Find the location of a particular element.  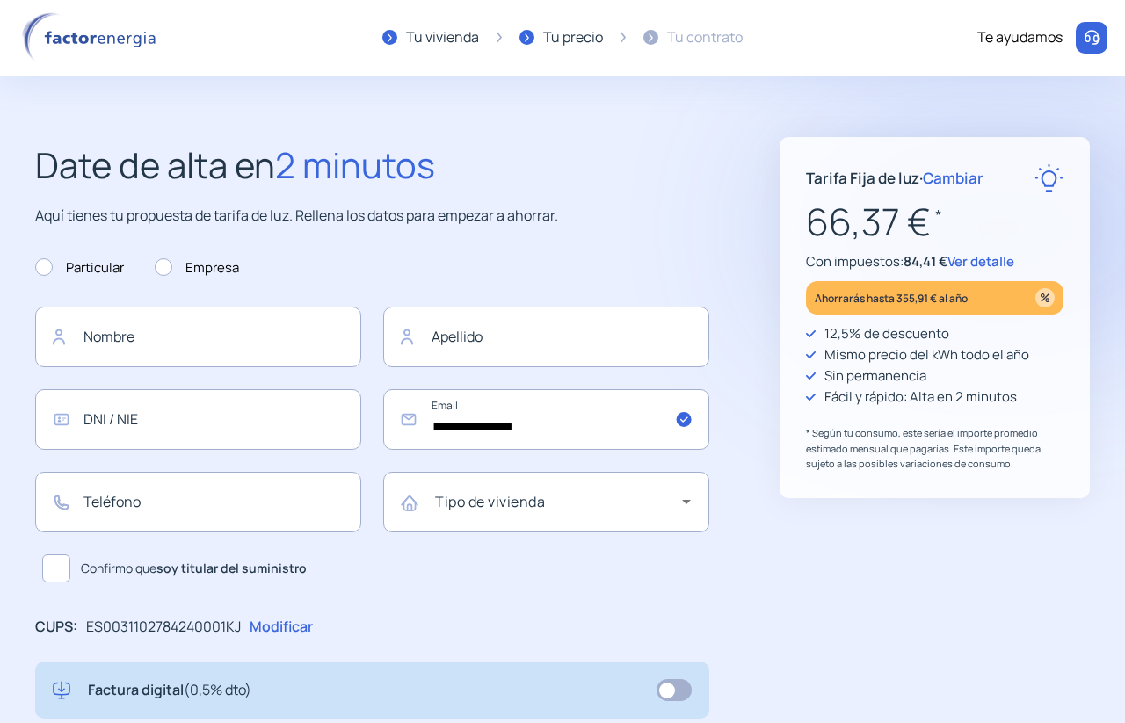

span: (0,5% dto) is located at coordinates (217, 690).